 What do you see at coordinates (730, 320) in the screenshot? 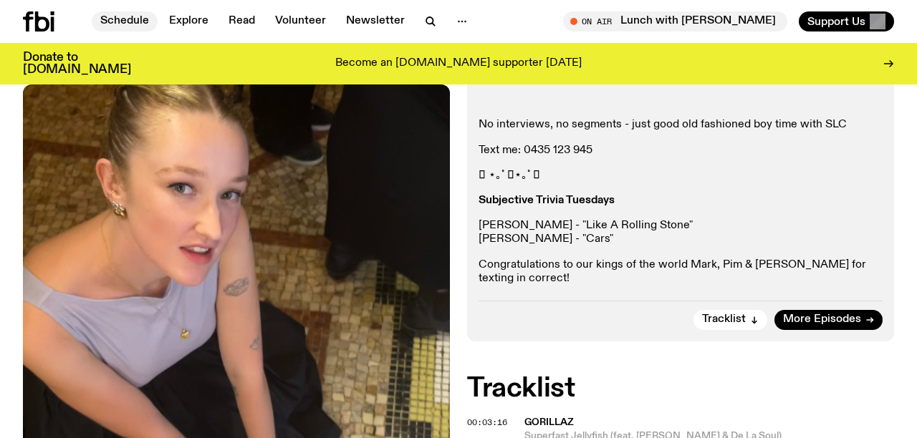
I see `button: Tracklist` at bounding box center [730, 320].